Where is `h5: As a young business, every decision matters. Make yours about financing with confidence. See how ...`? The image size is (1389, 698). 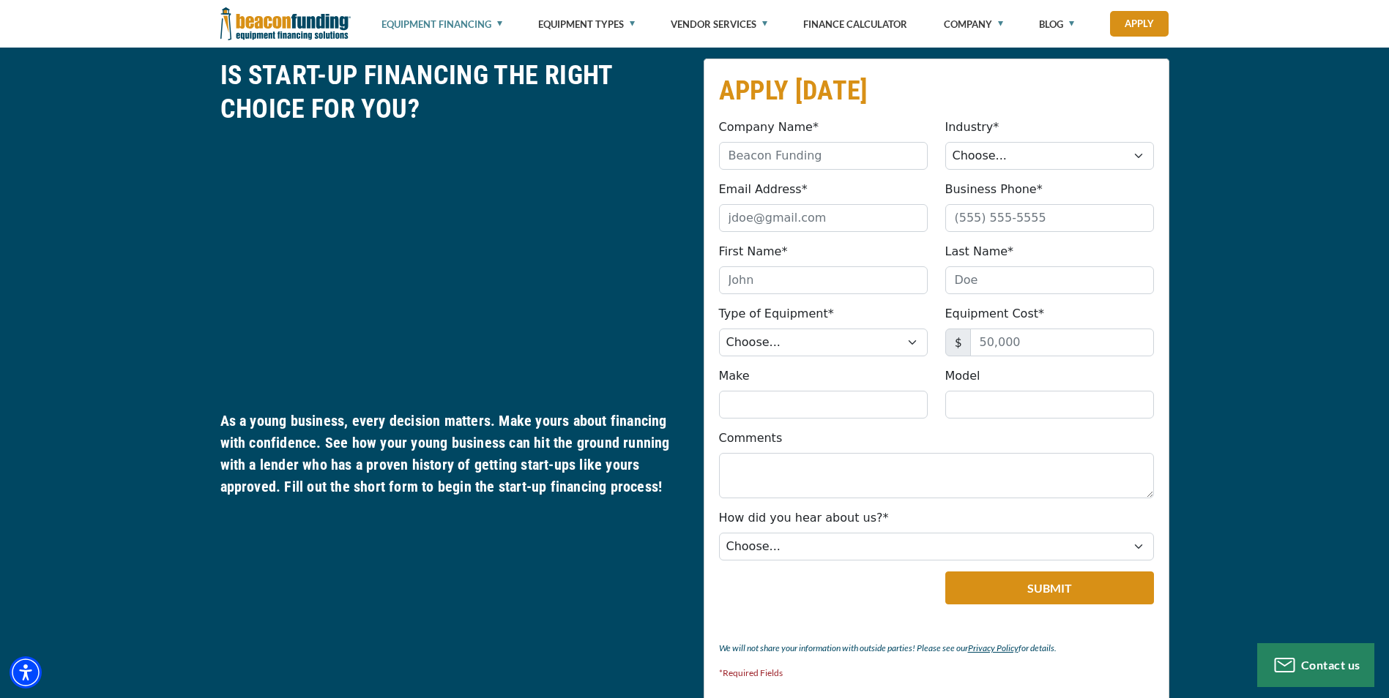 h5: As a young business, every decision matters. Make yours about financing with confidence. See how ... is located at coordinates (453, 454).